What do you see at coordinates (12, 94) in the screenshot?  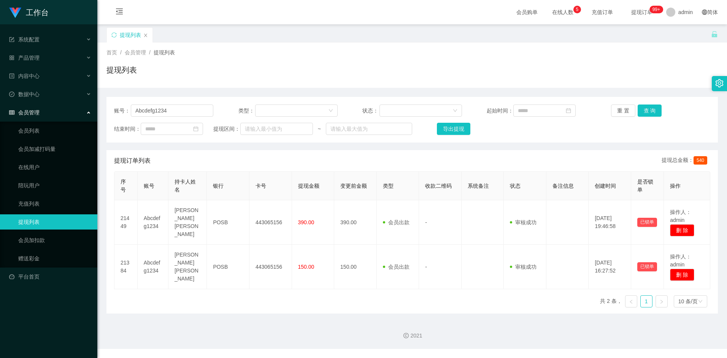 I see `i: 图标: check-circle-o` at bounding box center [12, 94].